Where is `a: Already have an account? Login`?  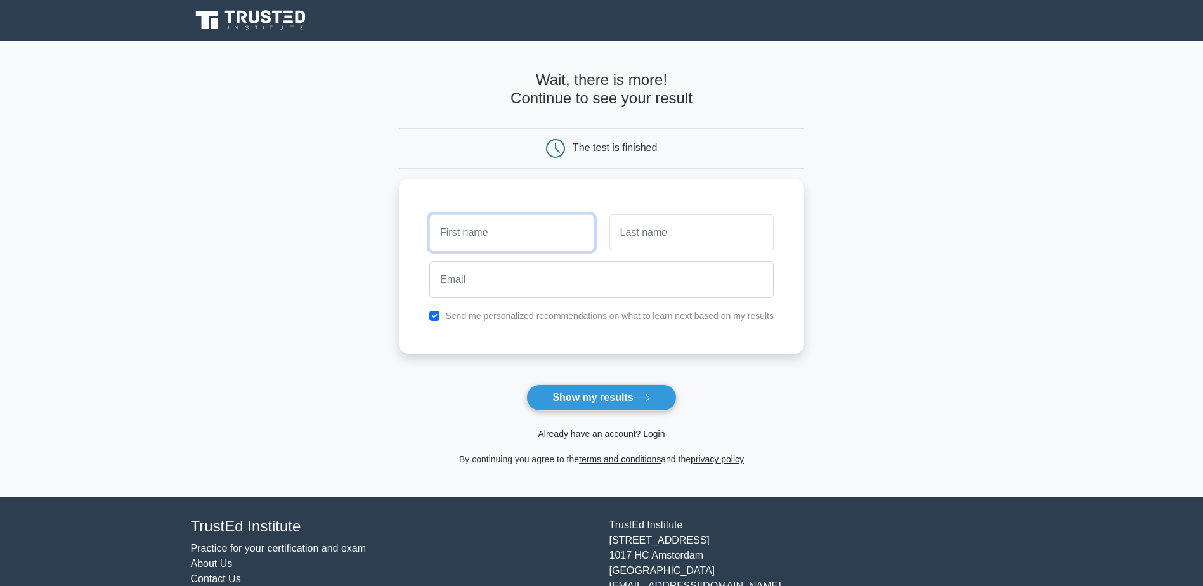
a: Already have an account? Login is located at coordinates (601, 434).